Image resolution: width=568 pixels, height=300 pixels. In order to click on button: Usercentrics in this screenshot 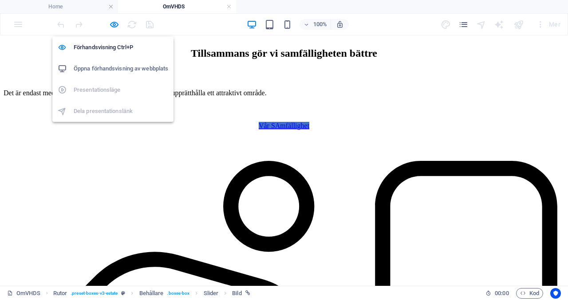, I will do `click(555, 294)`.